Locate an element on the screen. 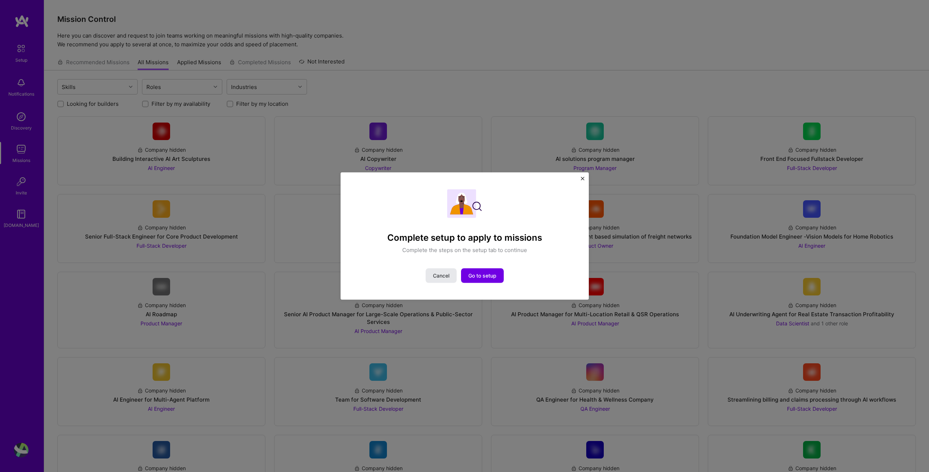  span: Cancel is located at coordinates (441, 276).